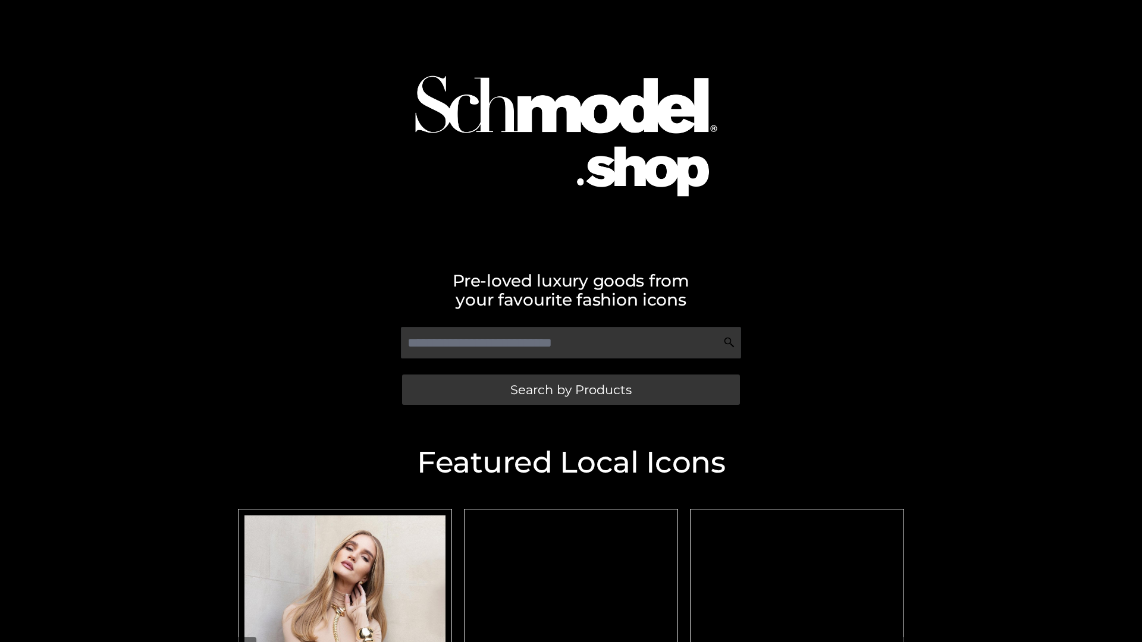  Describe the element at coordinates (571, 389) in the screenshot. I see `span: Search by Products` at that location.